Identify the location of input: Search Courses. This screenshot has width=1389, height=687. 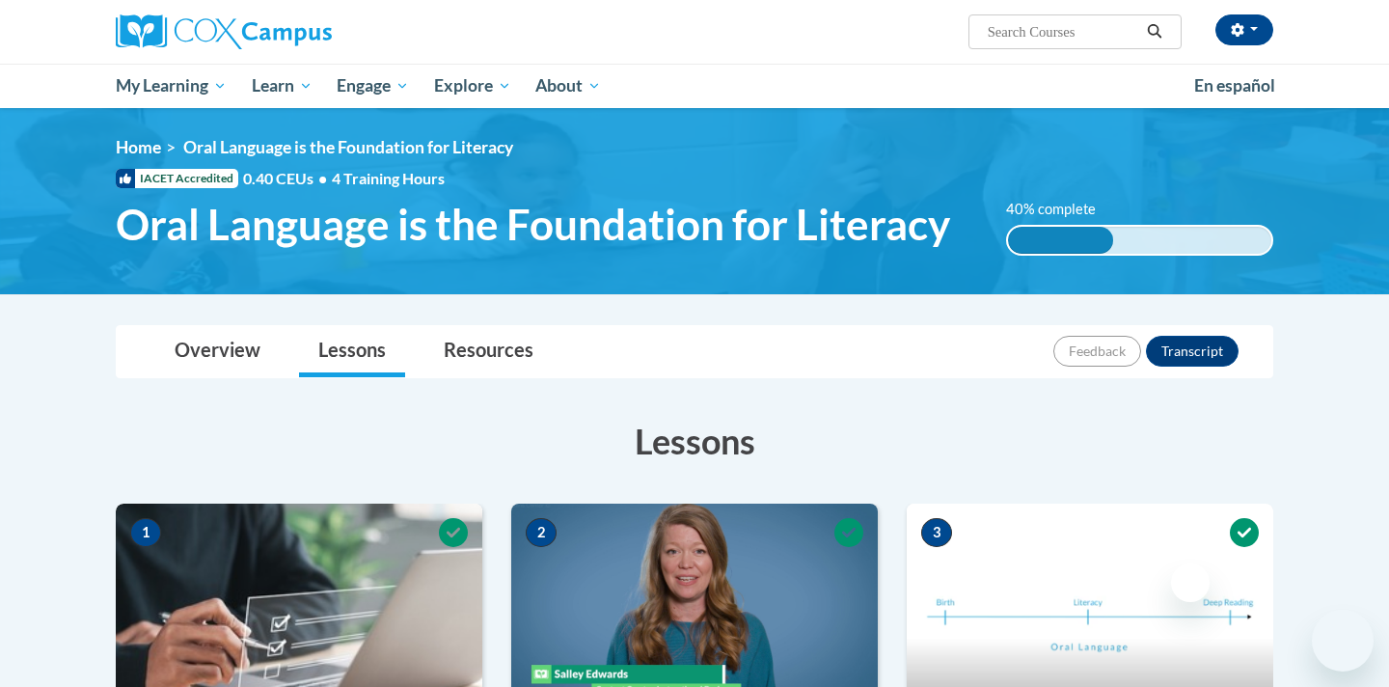
(1063, 32).